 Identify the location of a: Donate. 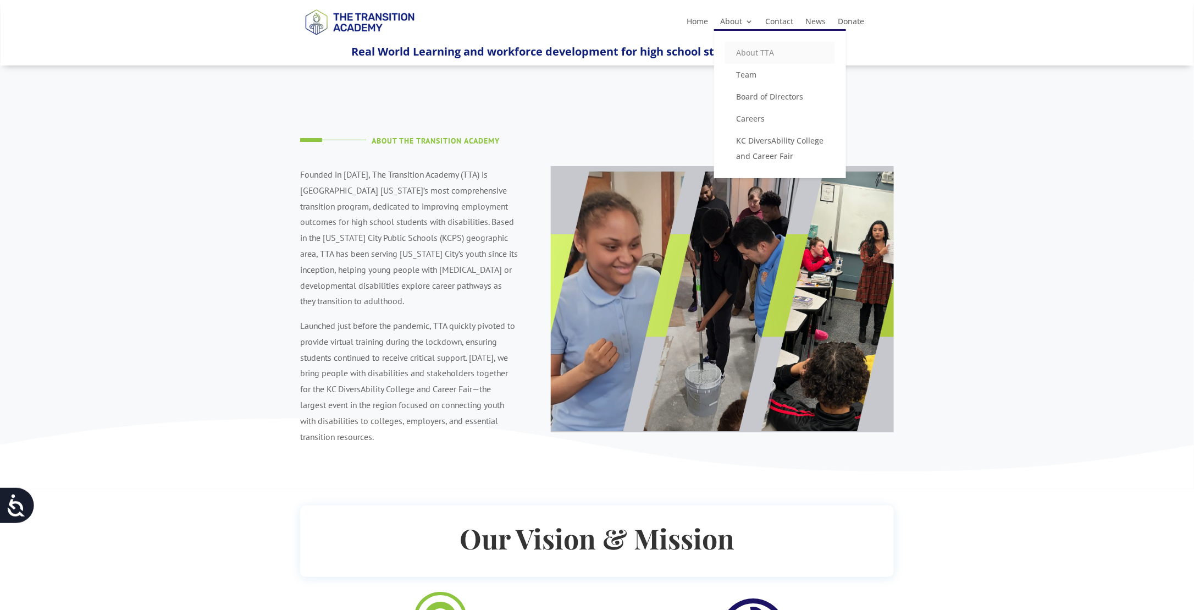
(851, 24).